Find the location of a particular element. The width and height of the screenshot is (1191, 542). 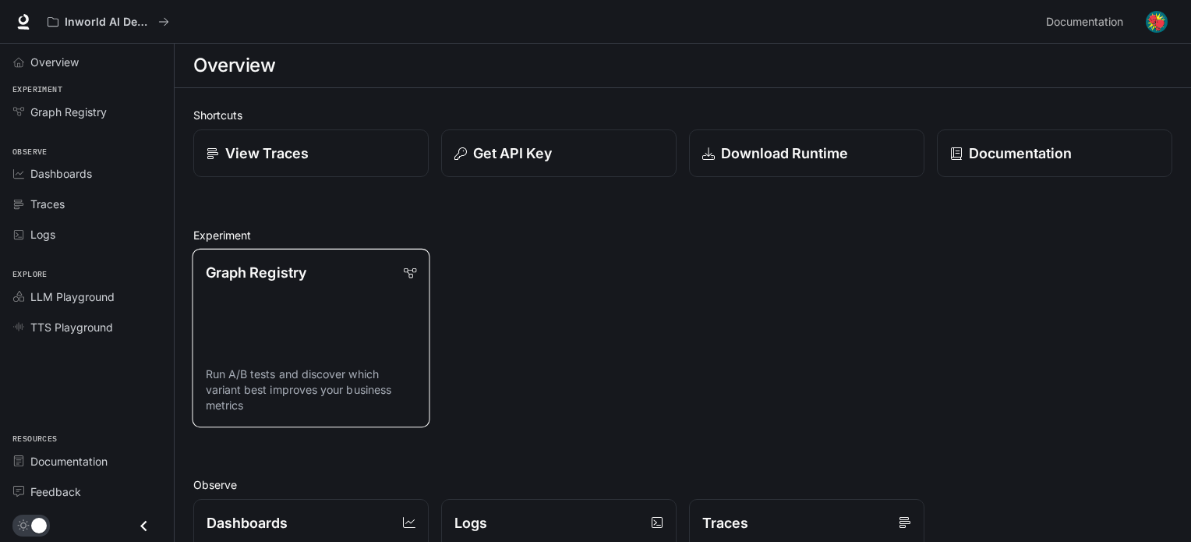

a: Overview is located at coordinates (86, 62).